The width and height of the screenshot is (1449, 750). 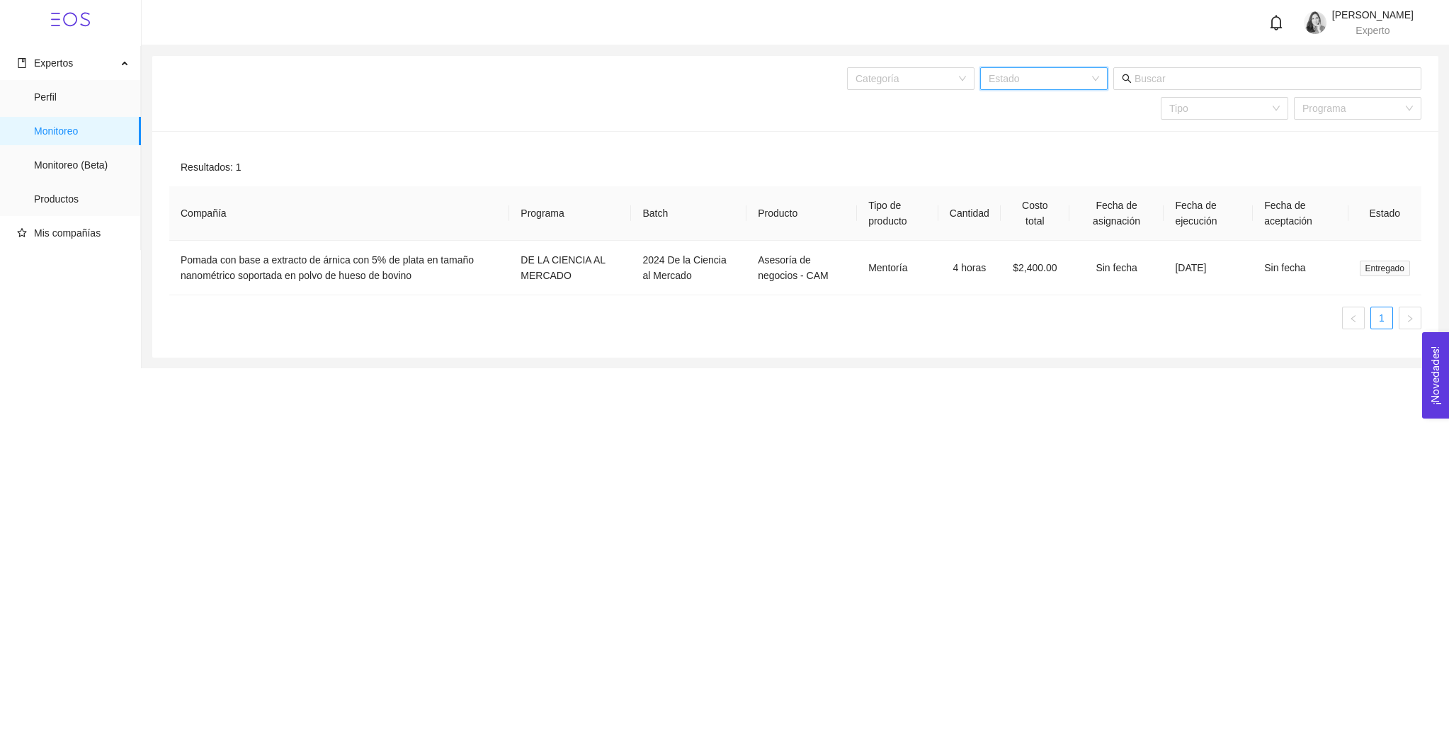 What do you see at coordinates (1353, 319) in the screenshot?
I see `span: left` at bounding box center [1353, 319].